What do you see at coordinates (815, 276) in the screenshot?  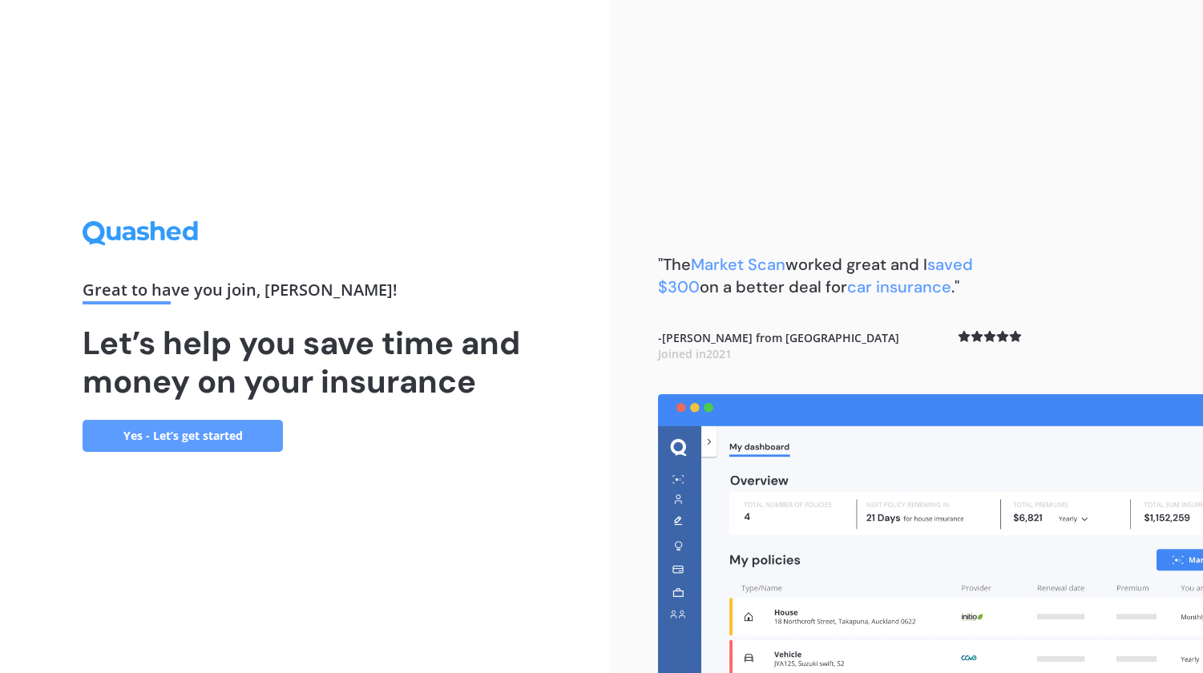 I see `span: saved $300` at bounding box center [815, 276].